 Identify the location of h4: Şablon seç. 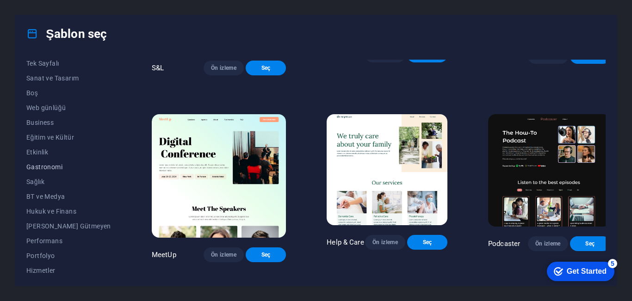
(67, 34).